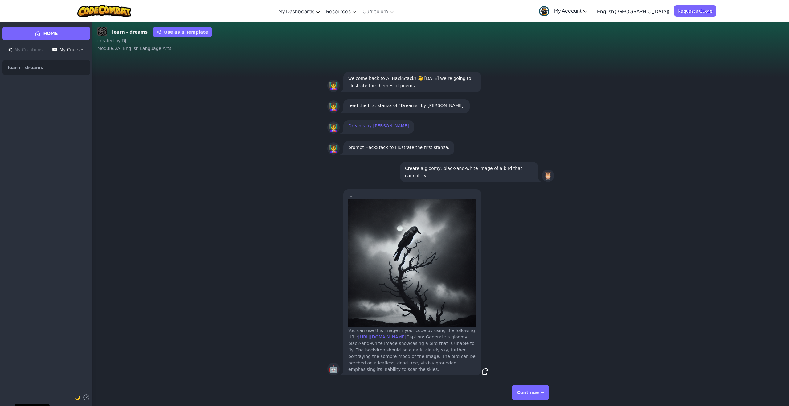 This screenshot has height=406, width=789. What do you see at coordinates (563, 11) in the screenshot?
I see `a: My Account` at bounding box center [563, 11].